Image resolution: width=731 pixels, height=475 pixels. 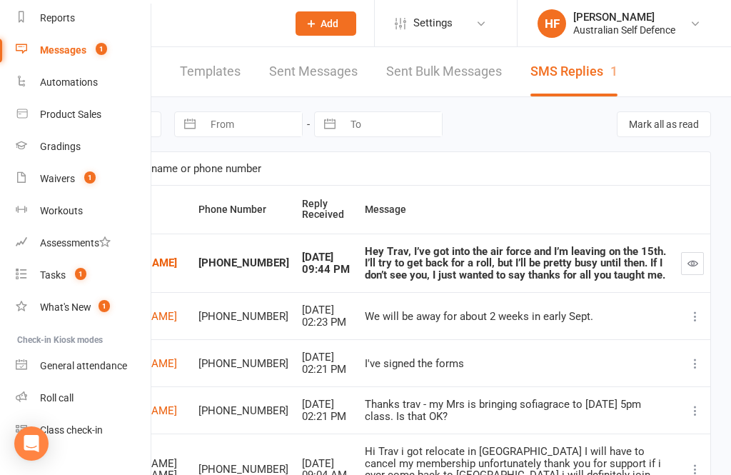 What do you see at coordinates (243, 209) in the screenshot?
I see `th: Phone Number` at bounding box center [243, 209].